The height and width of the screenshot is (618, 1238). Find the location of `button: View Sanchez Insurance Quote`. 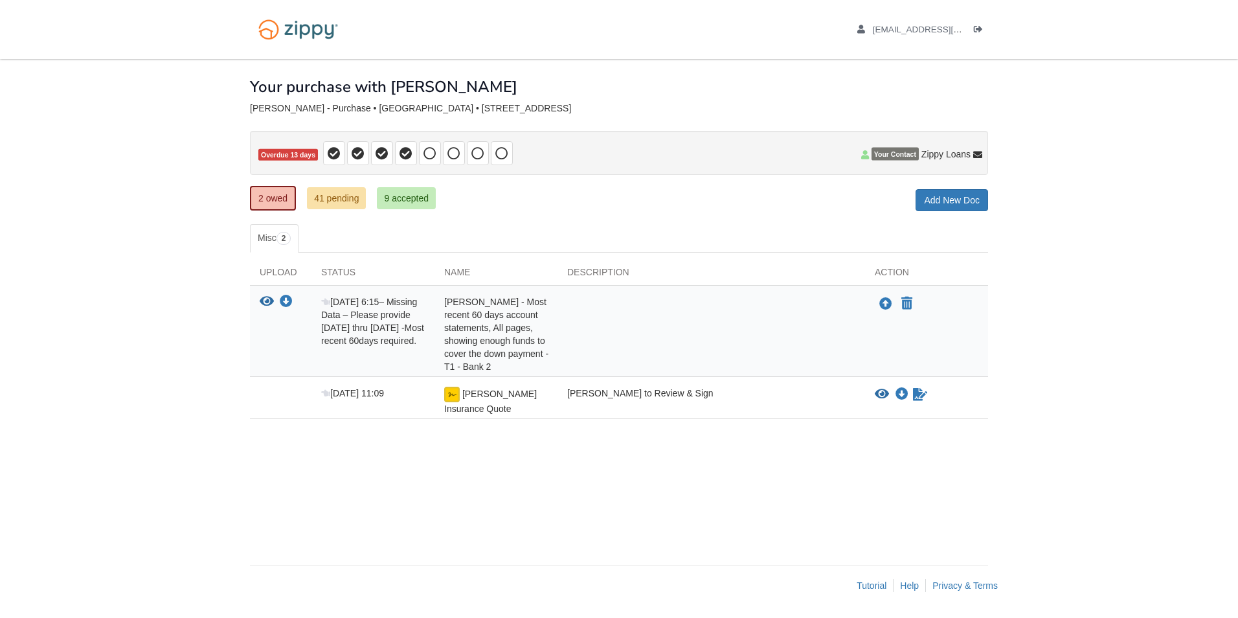

button: View Sanchez Insurance Quote is located at coordinates (882, 394).